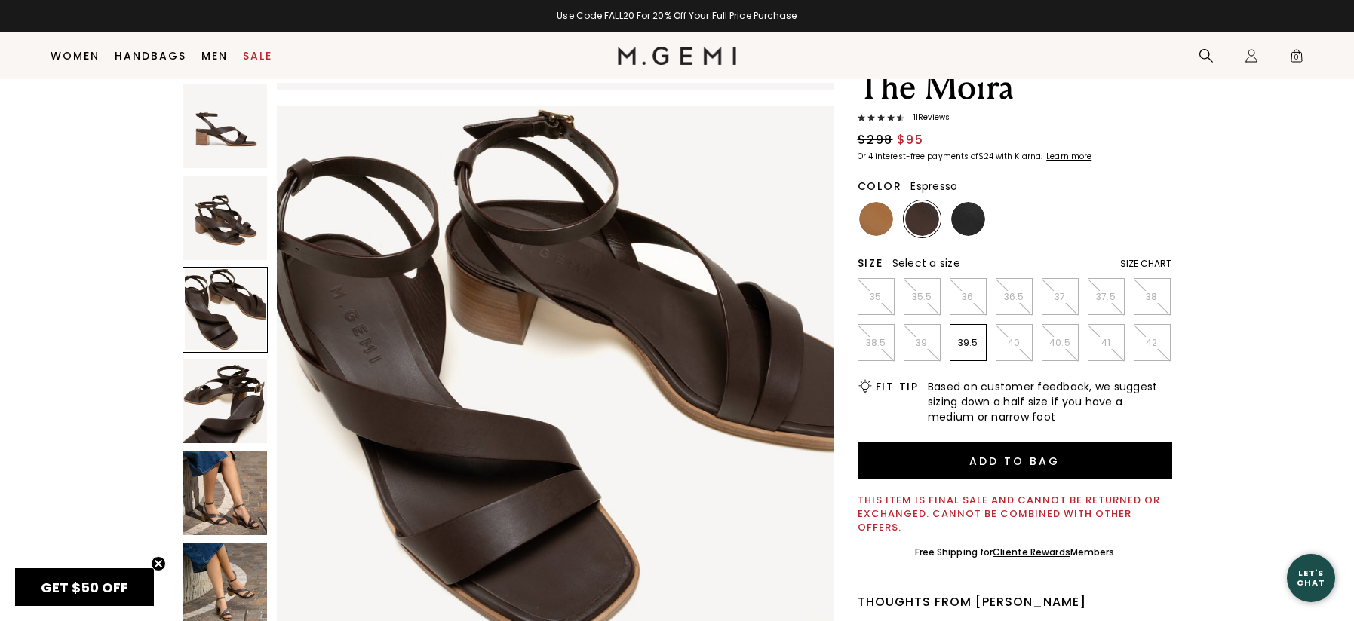 This screenshot has height=621, width=1354. I want to click on span: $298, so click(875, 140).